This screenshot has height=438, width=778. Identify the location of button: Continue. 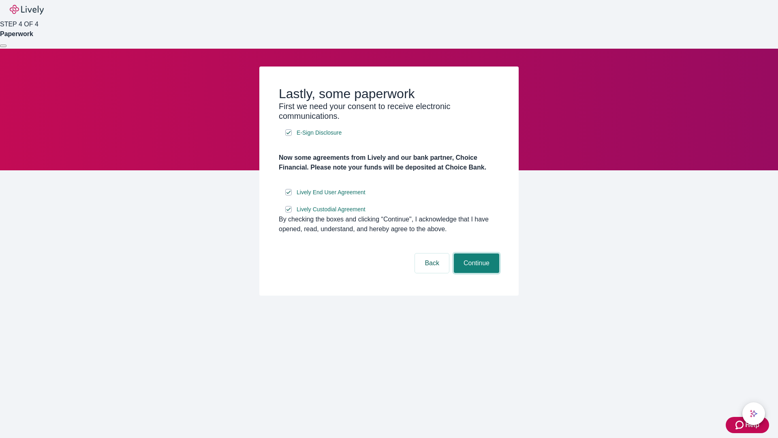
(476, 263).